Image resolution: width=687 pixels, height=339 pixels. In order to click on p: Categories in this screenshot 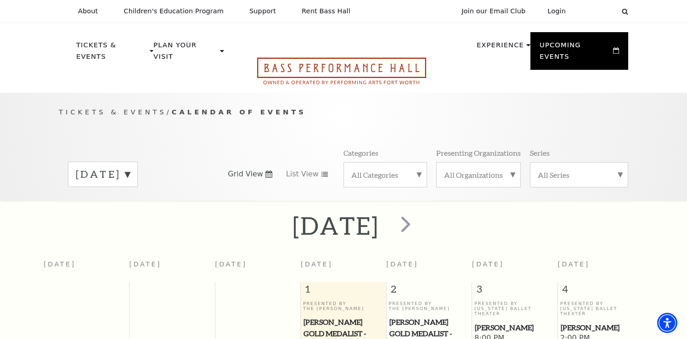, I will do `click(361, 152)`.